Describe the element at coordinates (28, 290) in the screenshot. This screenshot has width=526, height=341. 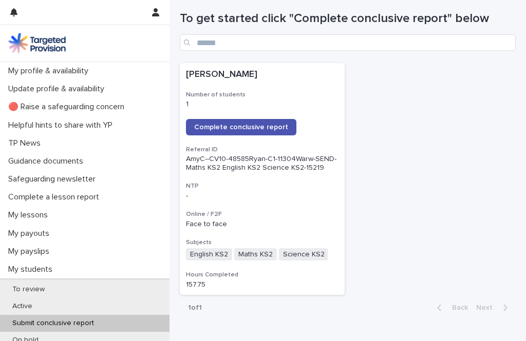
I see `p: To review` at that location.